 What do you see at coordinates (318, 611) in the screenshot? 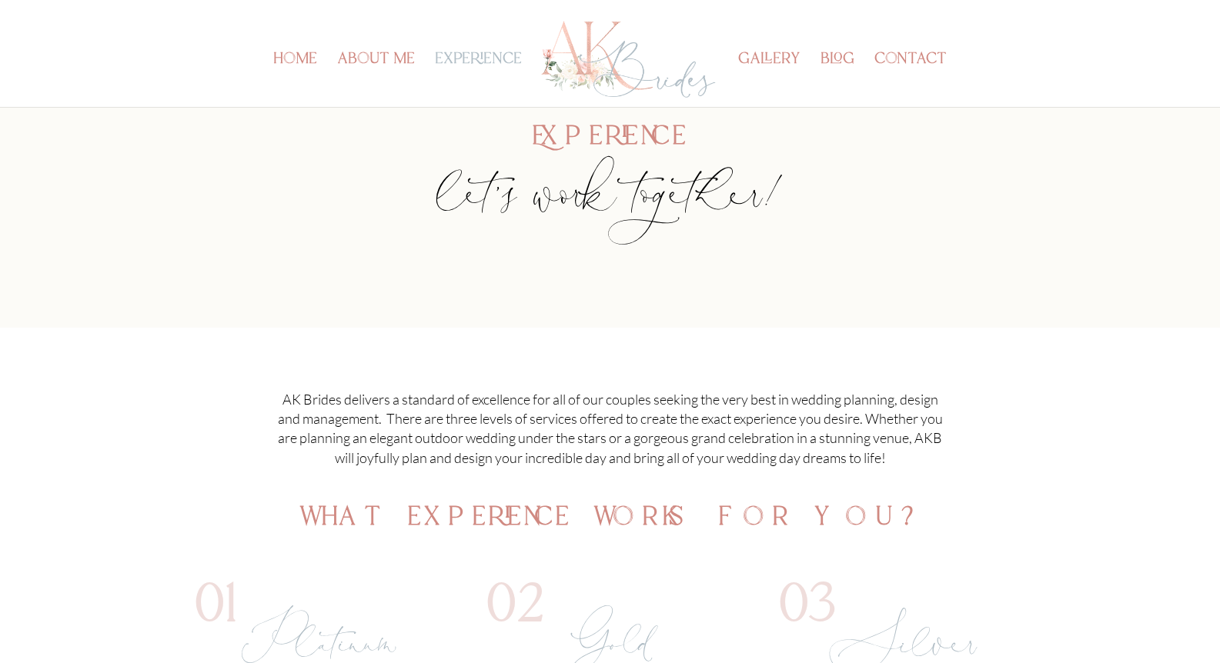
I see `h1: 01` at bounding box center [318, 611].